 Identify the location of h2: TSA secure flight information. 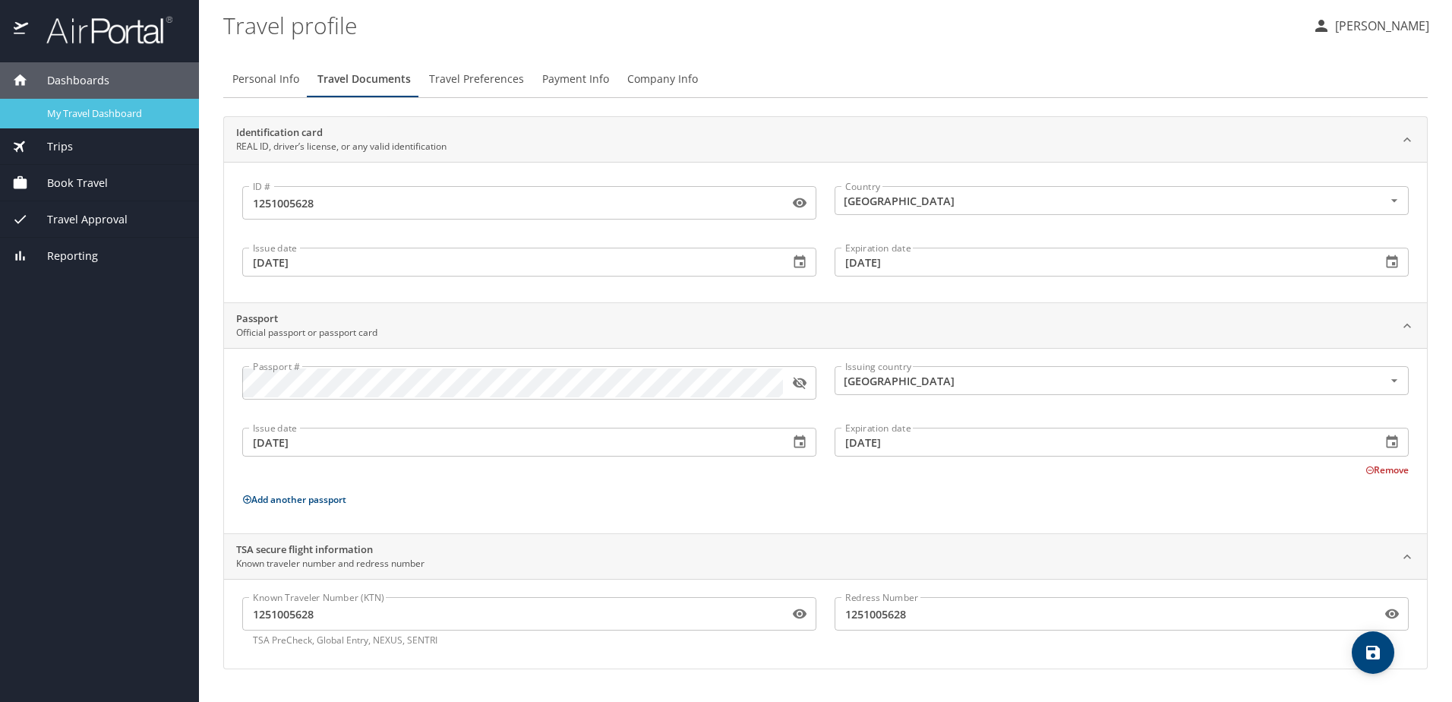
(330, 550).